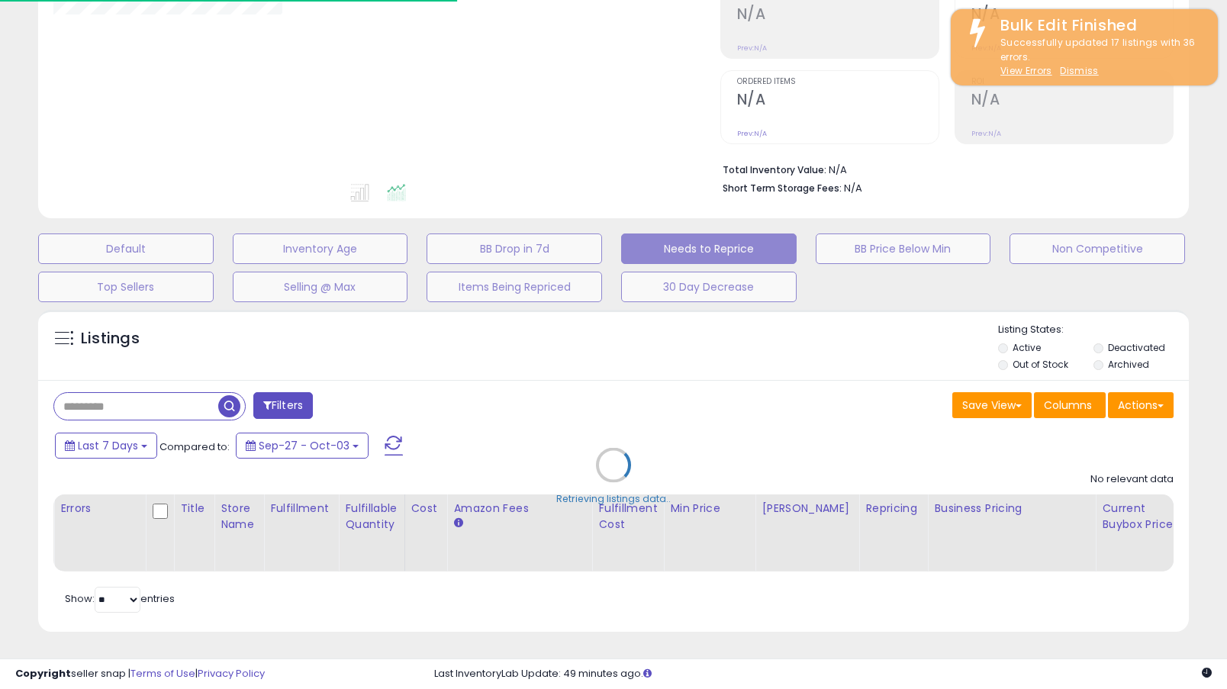  Describe the element at coordinates (853, 188) in the screenshot. I see `span: N/A` at that location.